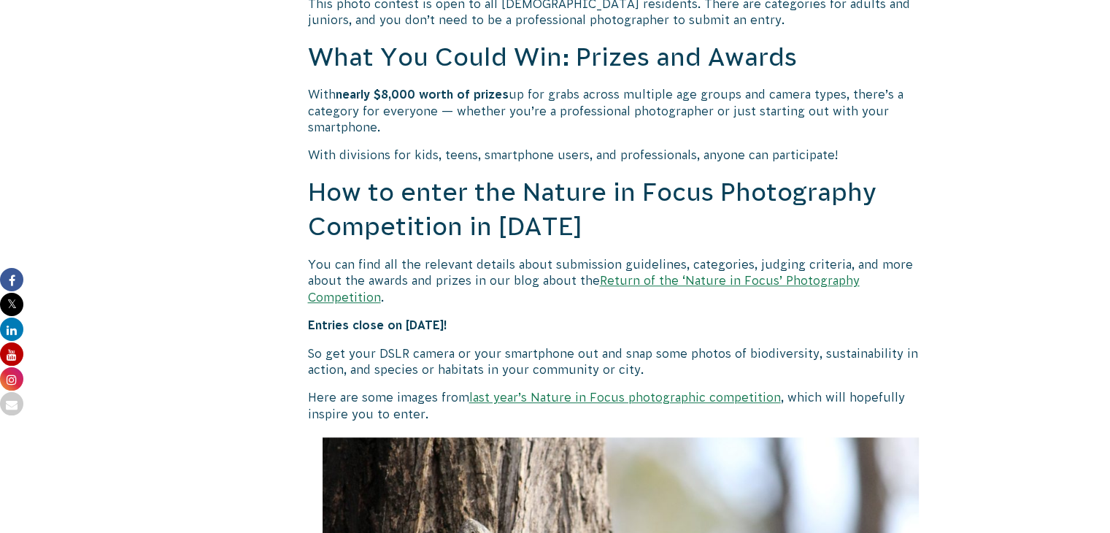 The width and height of the screenshot is (1110, 533). Describe the element at coordinates (422, 94) in the screenshot. I see `strong: nearly $8,000 worth of prizes` at that location.